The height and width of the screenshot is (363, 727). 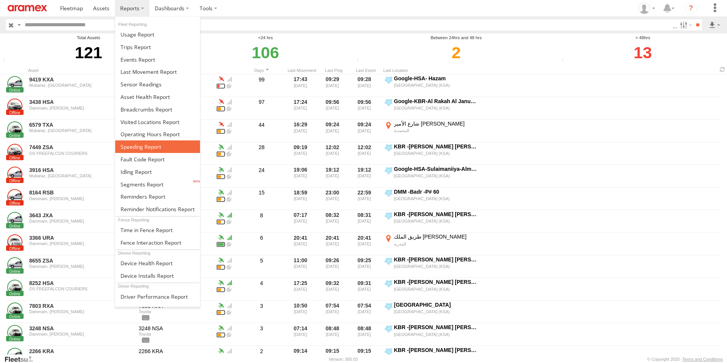 What do you see at coordinates (566, 61) in the screenshot?
I see `div: Number of devices that their last movement was greater than 48hrs` at bounding box center [566, 61].